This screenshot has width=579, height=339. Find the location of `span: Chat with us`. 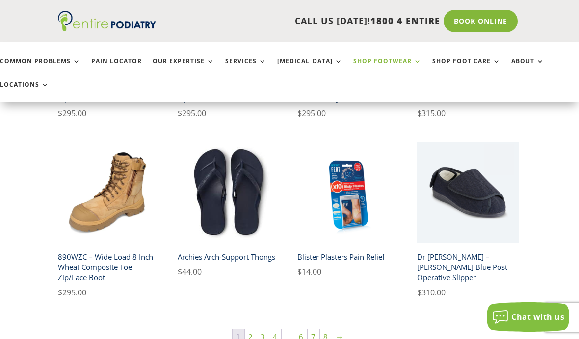

span: Chat with us is located at coordinates (537, 317).